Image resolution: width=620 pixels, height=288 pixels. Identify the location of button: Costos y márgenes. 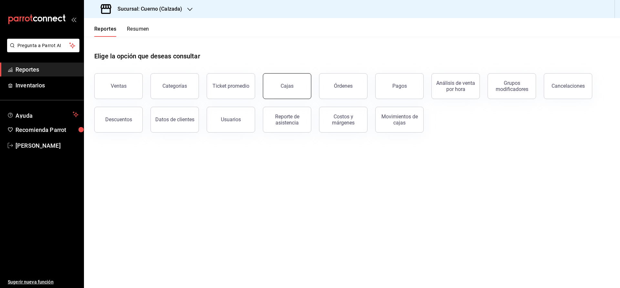
(343, 120).